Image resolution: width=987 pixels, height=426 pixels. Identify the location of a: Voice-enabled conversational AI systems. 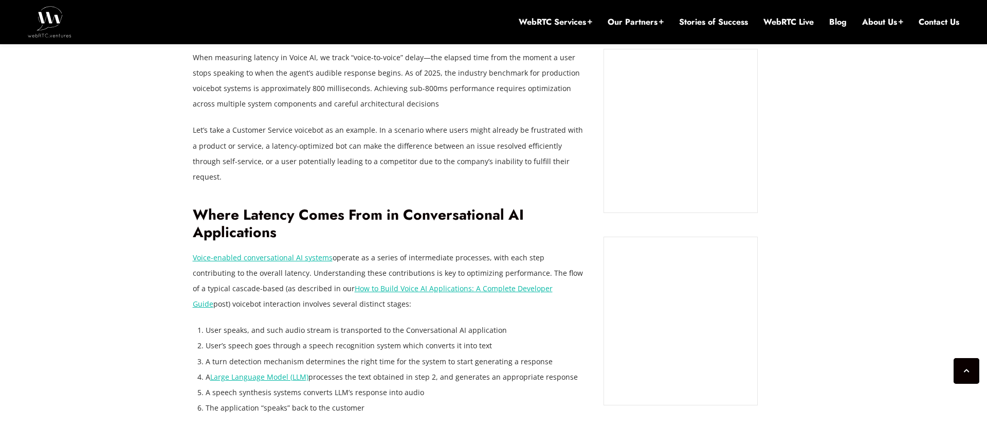
(263, 257).